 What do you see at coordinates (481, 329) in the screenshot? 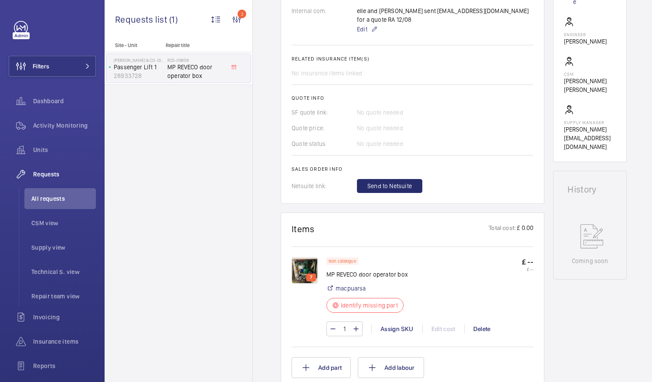
I see `div: Delete` at bounding box center [481, 329].